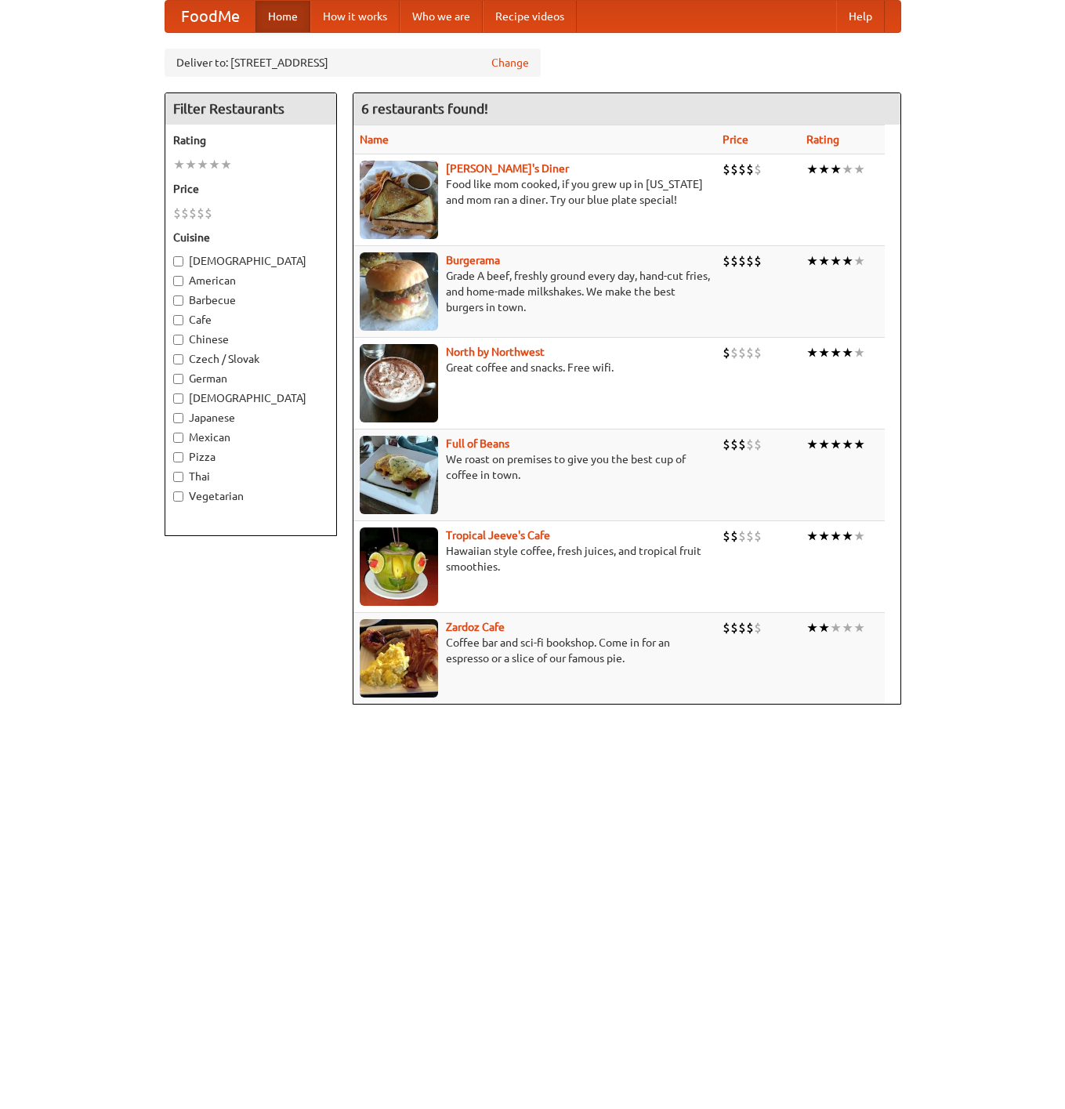 This screenshot has width=1065, height=1109. Describe the element at coordinates (178, 457) in the screenshot. I see `input: Pizza` at that location.